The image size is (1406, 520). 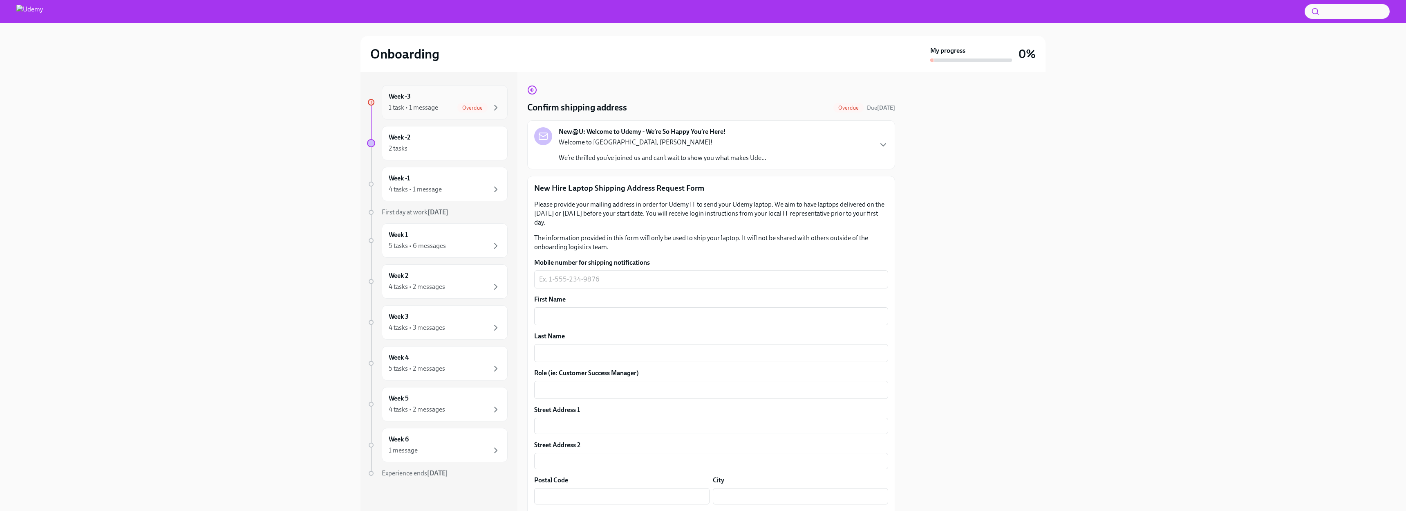 What do you see at coordinates (437, 404) in the screenshot?
I see `a: Week 54 tasks • 2 messages` at bounding box center [437, 404].